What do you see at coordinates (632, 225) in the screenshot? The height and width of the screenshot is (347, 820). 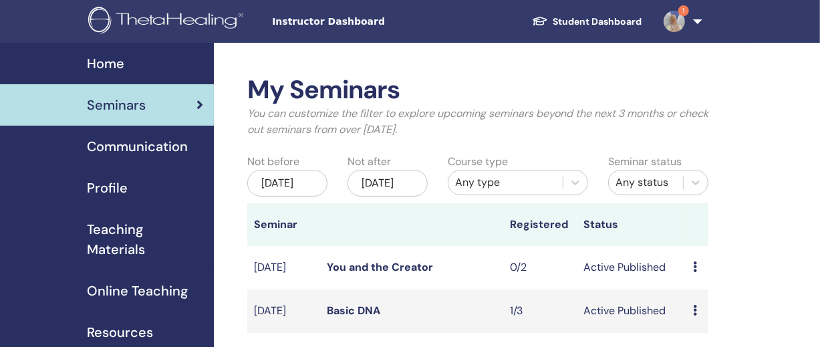 I see `th: Status` at bounding box center [632, 225].